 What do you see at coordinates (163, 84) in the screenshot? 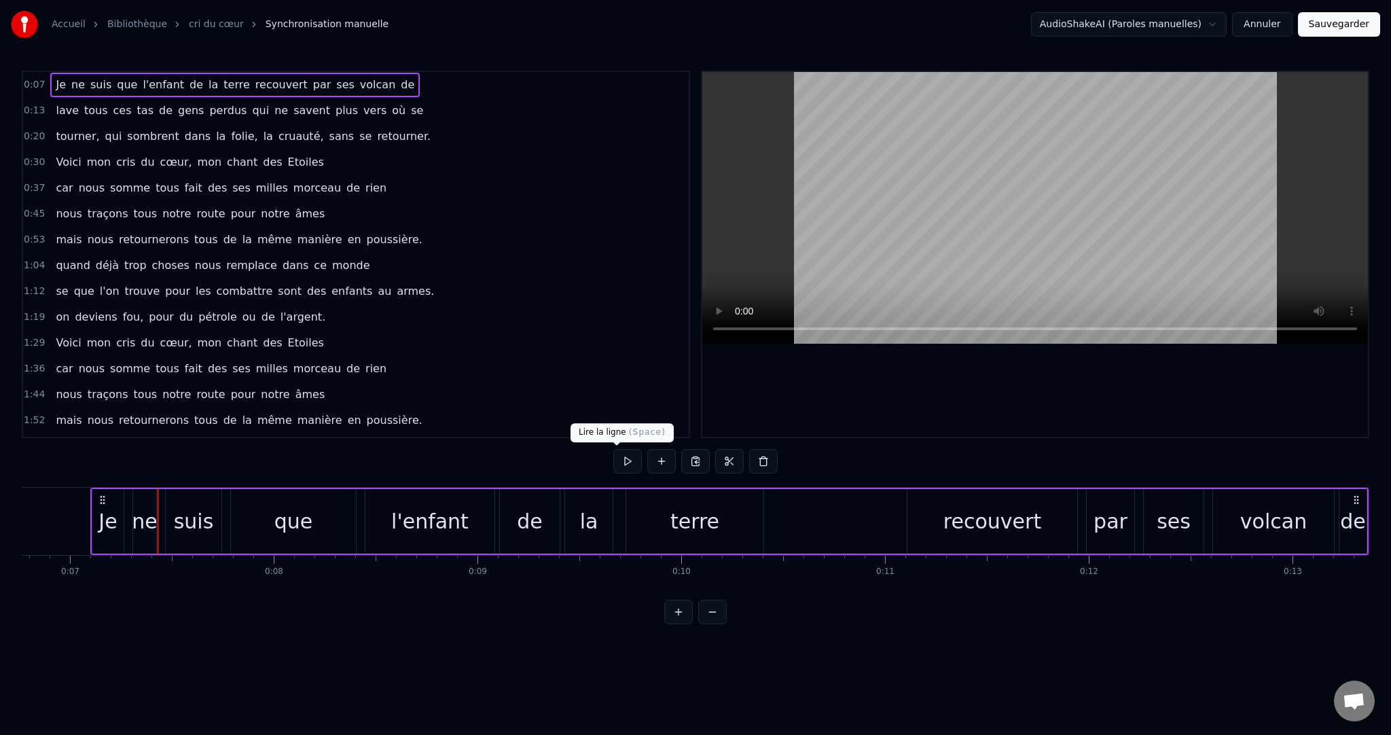
I see `span: l'enfant` at bounding box center [163, 84].